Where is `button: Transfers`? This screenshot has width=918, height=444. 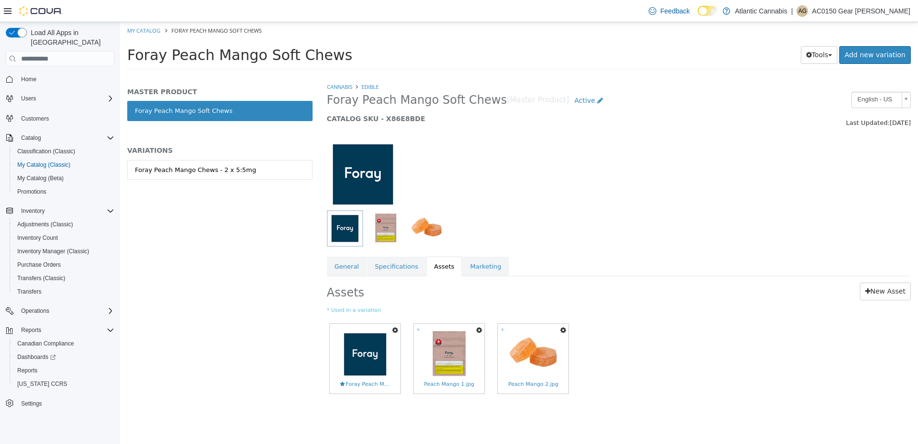 button: Transfers is located at coordinates (64, 291).